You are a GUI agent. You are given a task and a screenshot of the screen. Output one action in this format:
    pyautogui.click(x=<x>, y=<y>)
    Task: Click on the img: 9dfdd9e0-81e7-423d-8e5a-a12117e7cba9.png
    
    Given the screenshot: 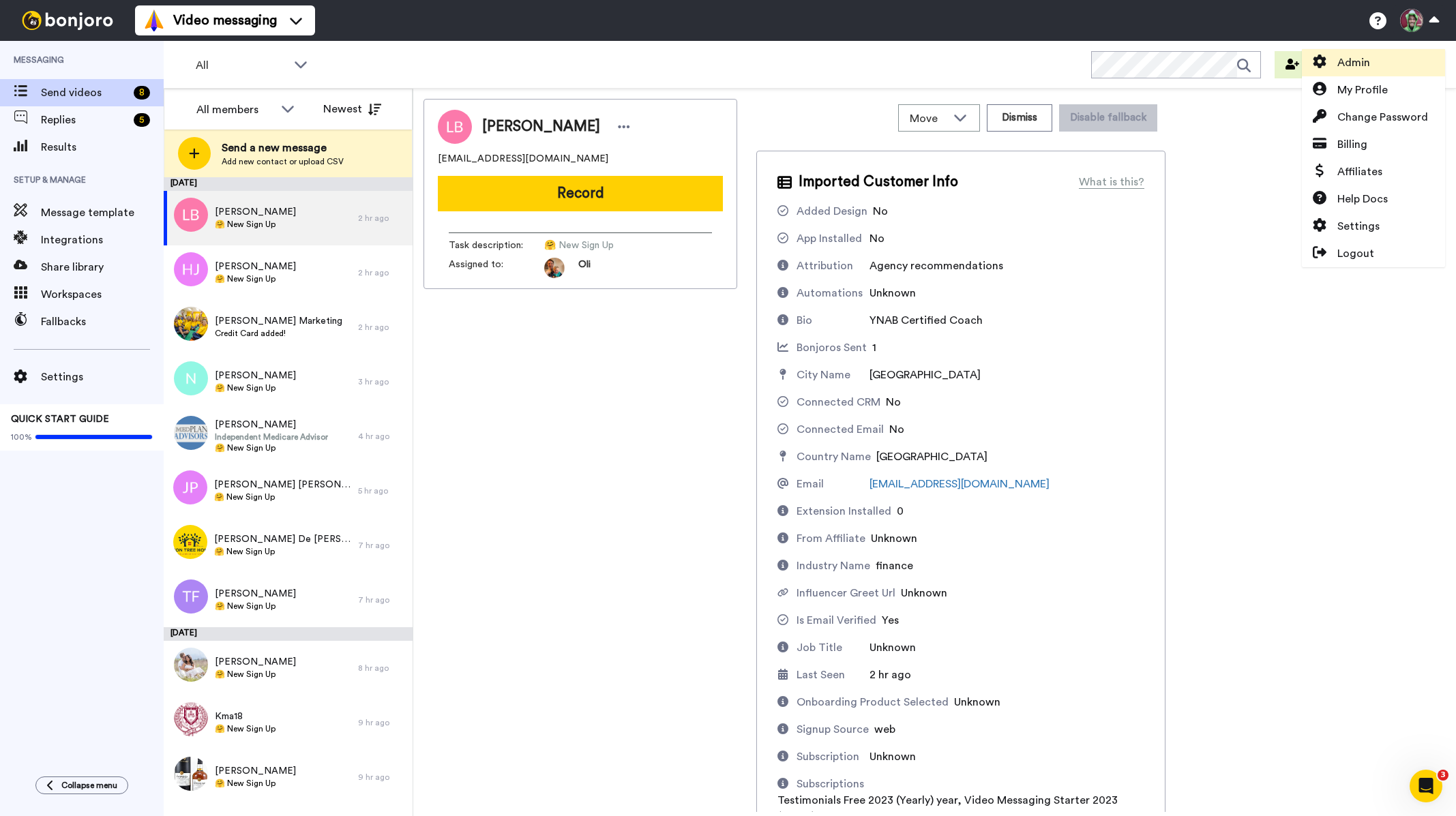 What is the action you would take?
    pyautogui.click(x=191, y=433)
    